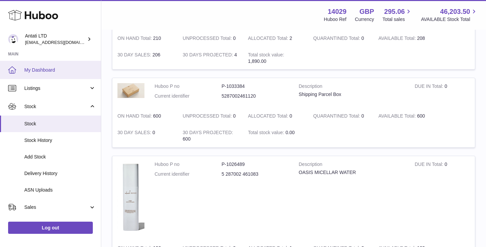  I want to click on span: Sales, so click(56, 207).